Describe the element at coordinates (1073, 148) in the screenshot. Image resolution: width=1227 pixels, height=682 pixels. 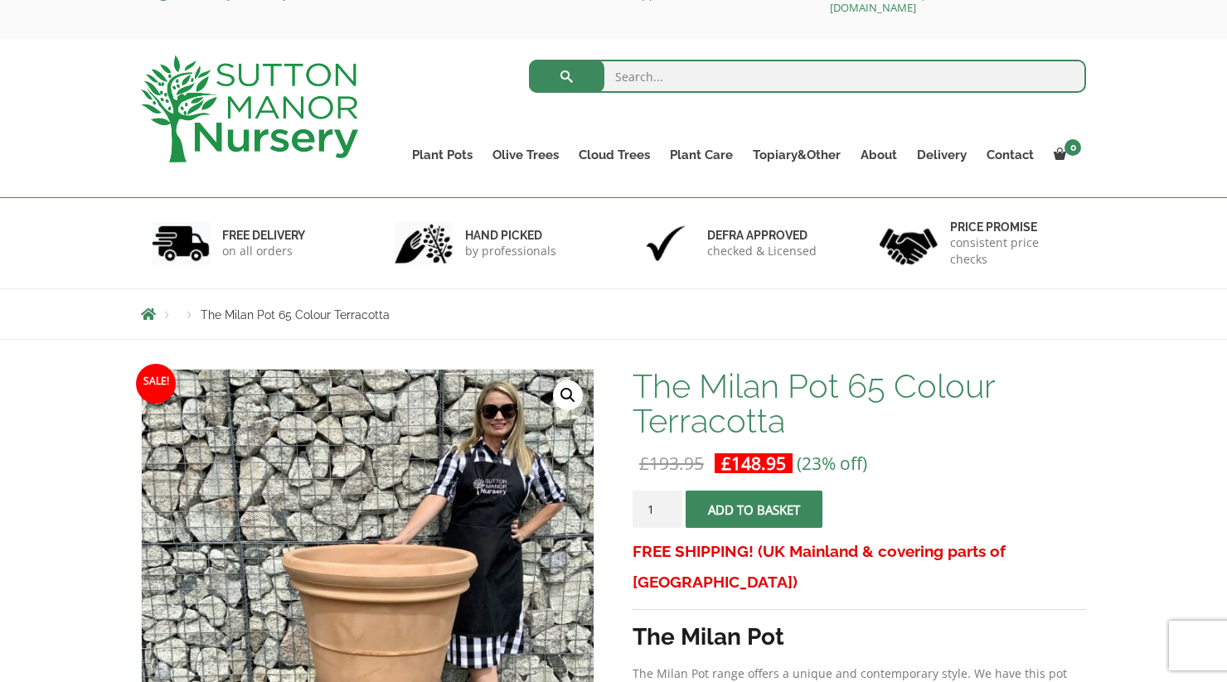
I see `span: 0` at that location.